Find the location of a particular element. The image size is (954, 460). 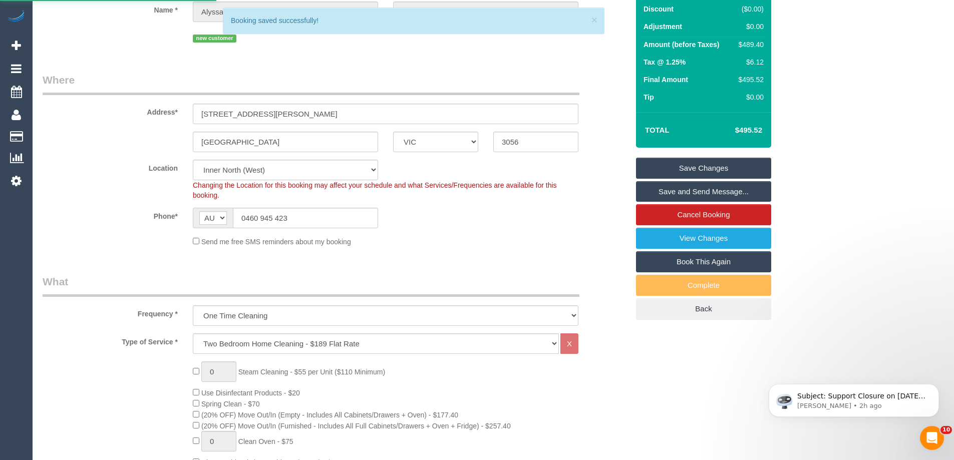

input: Phone* is located at coordinates (305, 218).